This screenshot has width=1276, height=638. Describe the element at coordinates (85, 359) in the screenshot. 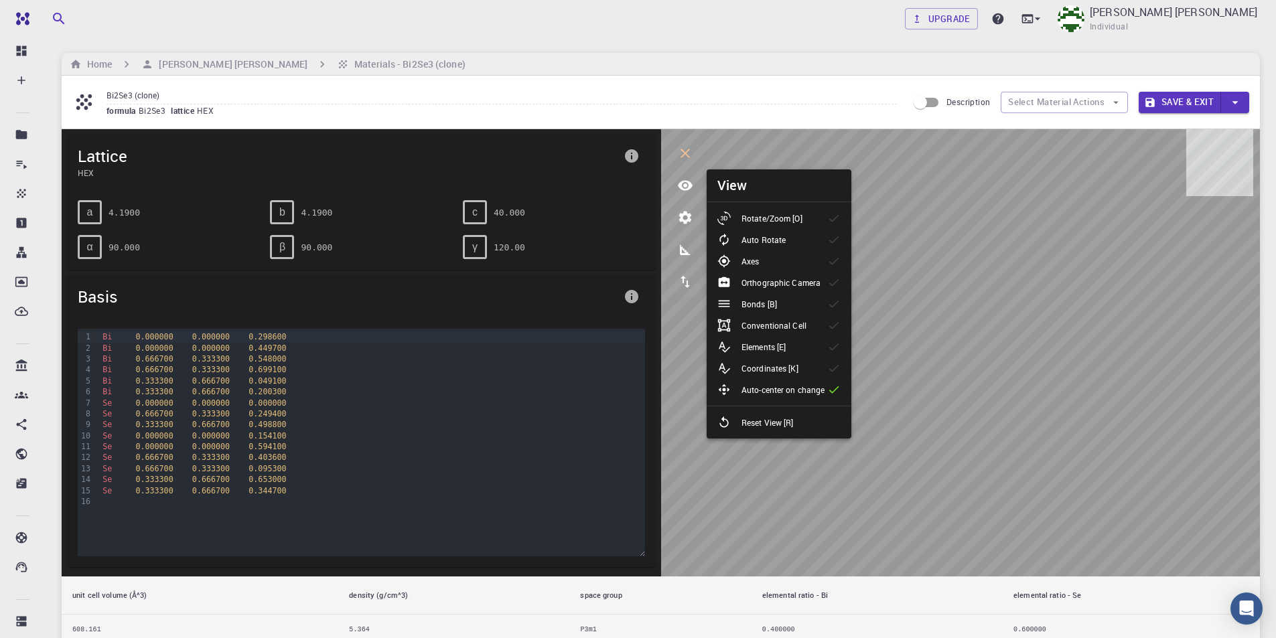

I see `div: 3` at that location.